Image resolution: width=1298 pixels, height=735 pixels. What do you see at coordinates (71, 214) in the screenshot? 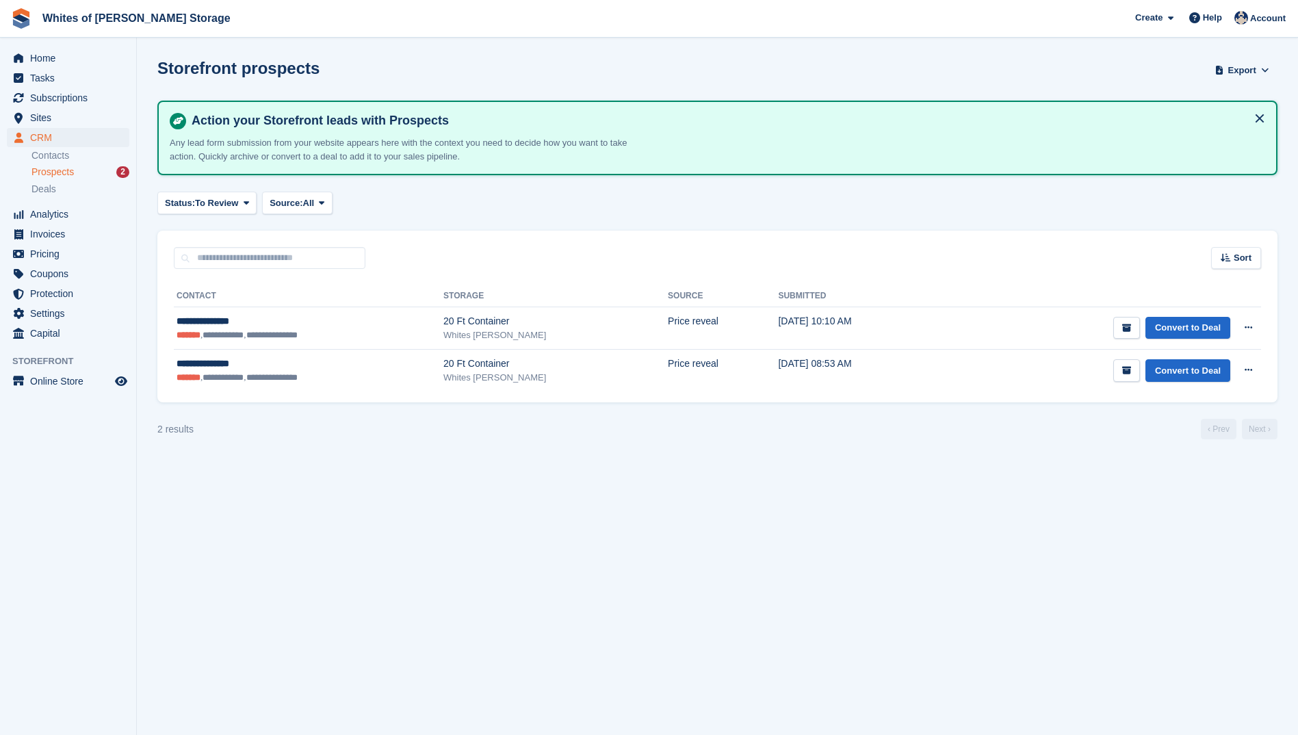
I see `span: Analytics` at bounding box center [71, 214].